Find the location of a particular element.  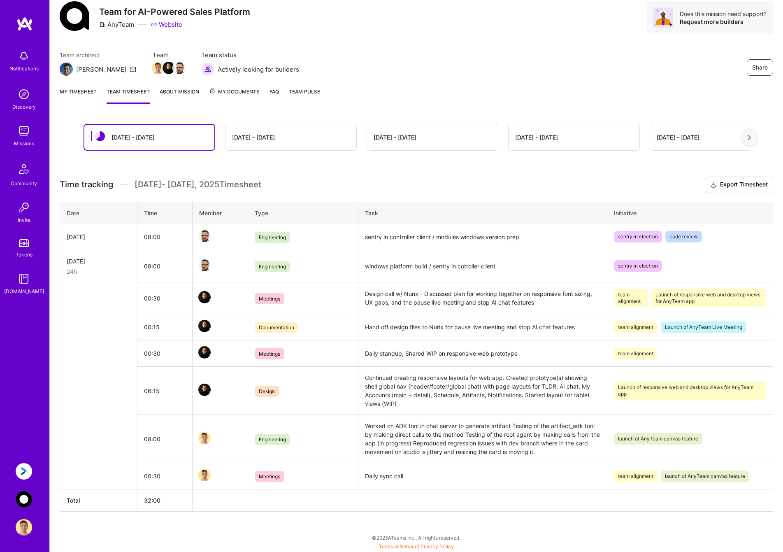

td: 06:15 is located at coordinates (165, 390).